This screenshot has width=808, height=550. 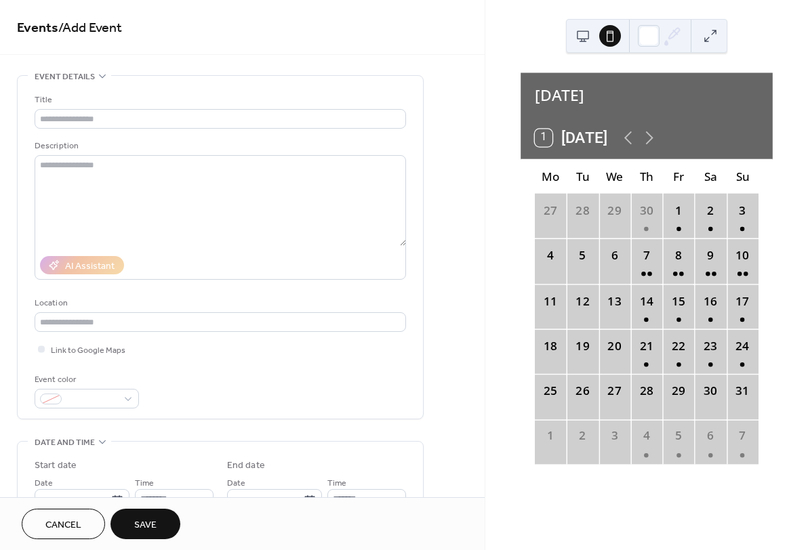 What do you see at coordinates (64, 442) in the screenshot?
I see `span: Date and time` at bounding box center [64, 442].